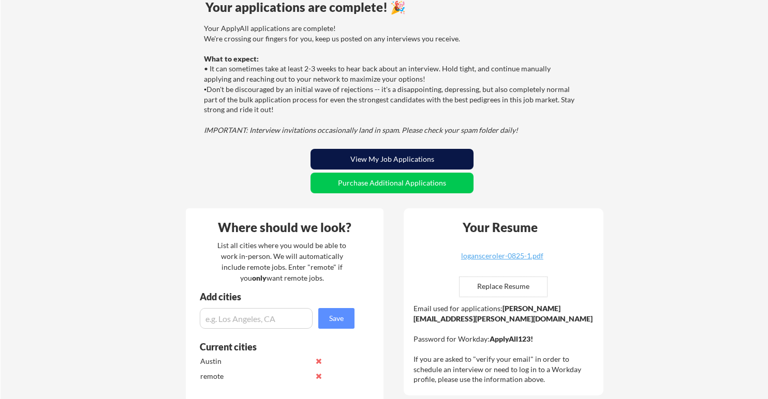  Describe the element at coordinates (502, 256) in the screenshot. I see `div: logansceroler-0825-1.pdf` at that location.